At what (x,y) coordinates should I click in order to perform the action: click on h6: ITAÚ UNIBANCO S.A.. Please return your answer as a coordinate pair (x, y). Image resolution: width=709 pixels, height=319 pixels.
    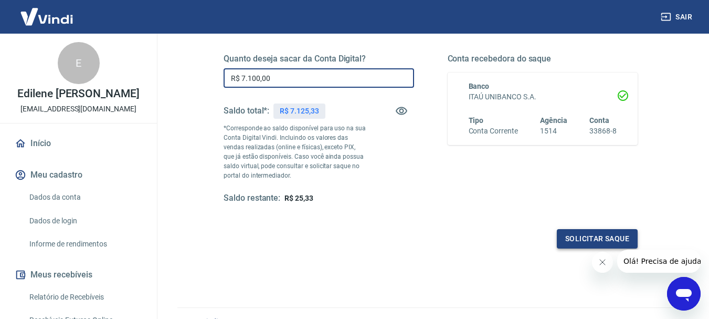
    Looking at the image, I should click on (543, 97).